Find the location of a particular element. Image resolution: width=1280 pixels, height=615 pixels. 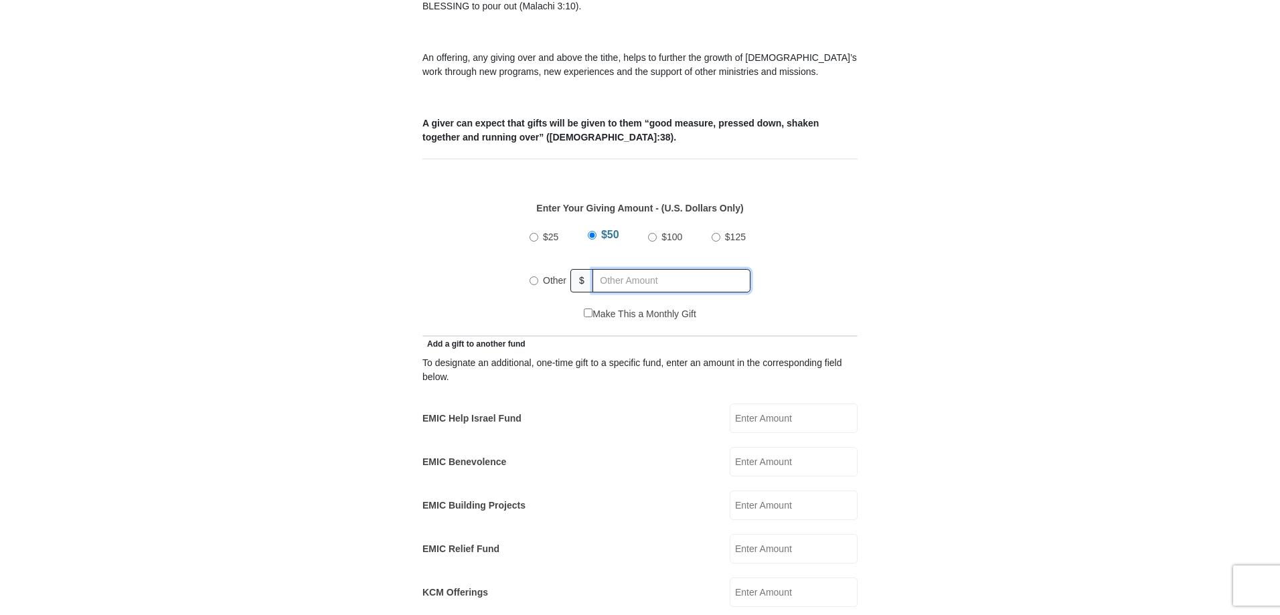

span: Other is located at coordinates (554, 280).